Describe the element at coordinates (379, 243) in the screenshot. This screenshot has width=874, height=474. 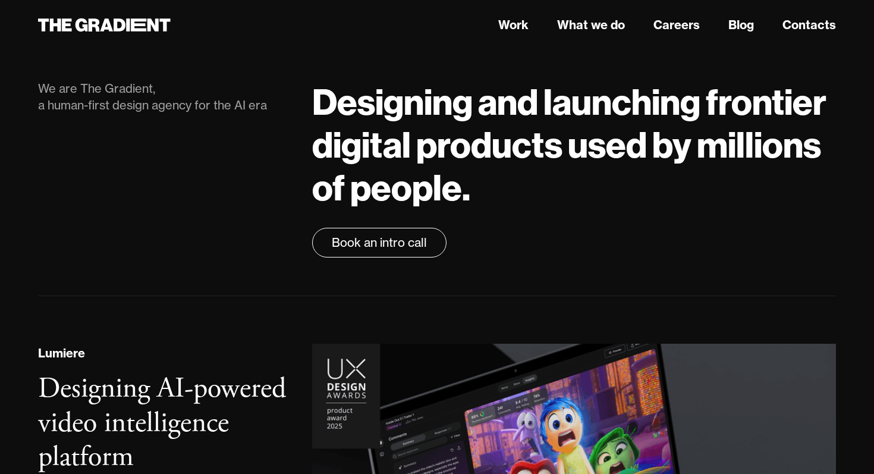
I see `a: Book an intro call` at that location.